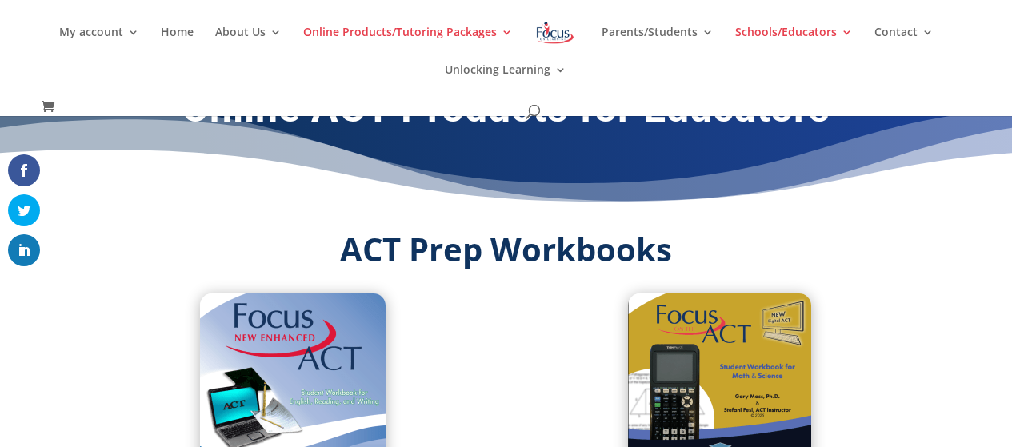 The width and height of the screenshot is (1012, 447). Describe the element at coordinates (177, 45) in the screenshot. I see `a: Home` at that location.